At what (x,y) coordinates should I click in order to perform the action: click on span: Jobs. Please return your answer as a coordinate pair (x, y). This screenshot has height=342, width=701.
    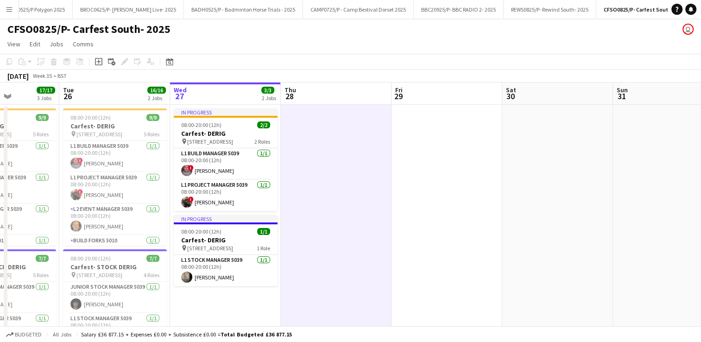
    Looking at the image, I should click on (57, 44).